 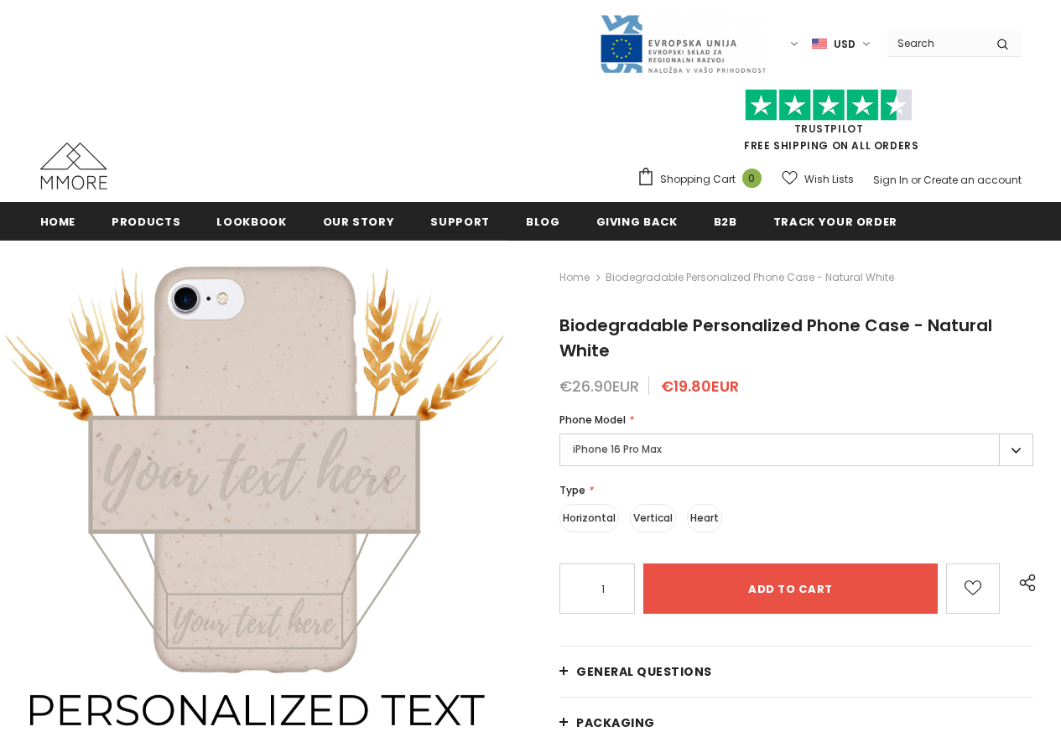 What do you see at coordinates (726, 221) in the screenshot?
I see `a: B2B` at bounding box center [726, 221].